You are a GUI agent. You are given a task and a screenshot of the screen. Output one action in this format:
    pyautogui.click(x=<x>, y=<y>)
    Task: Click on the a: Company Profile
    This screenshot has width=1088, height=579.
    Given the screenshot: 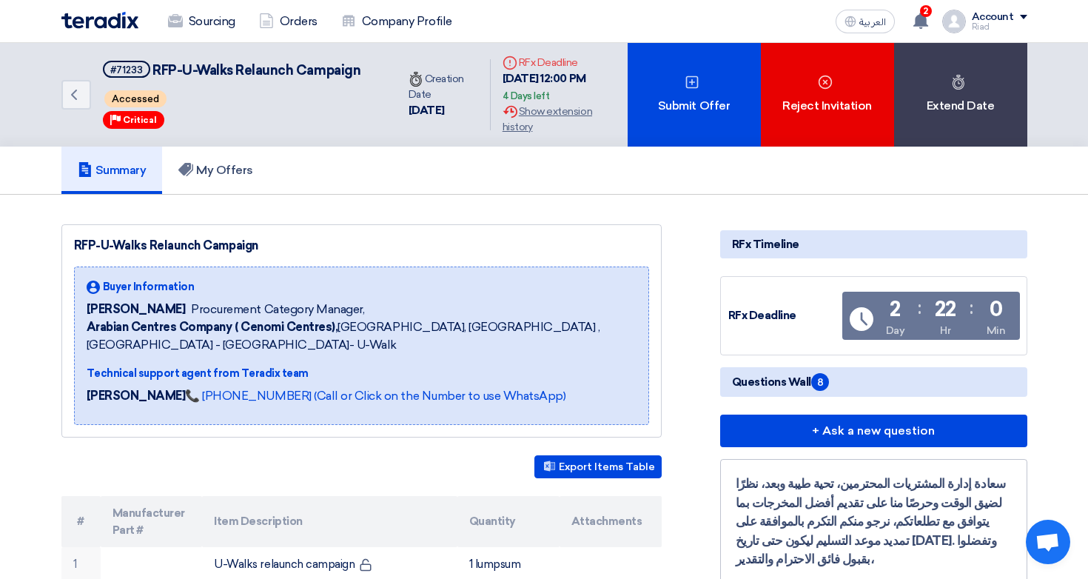 What is the action you would take?
    pyautogui.click(x=397, y=21)
    